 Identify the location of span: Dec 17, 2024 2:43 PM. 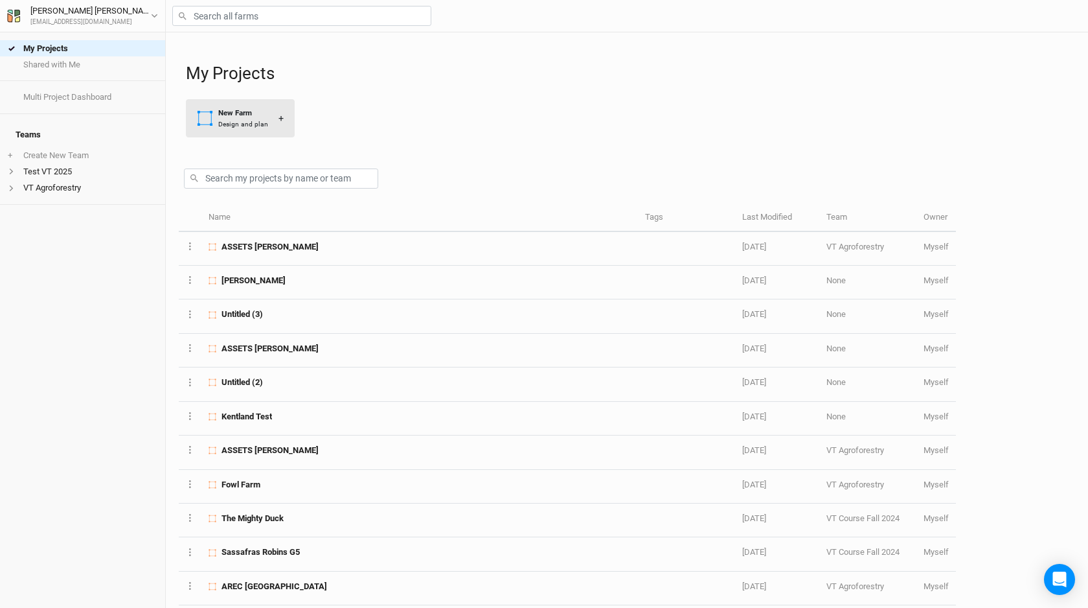
(754, 518).